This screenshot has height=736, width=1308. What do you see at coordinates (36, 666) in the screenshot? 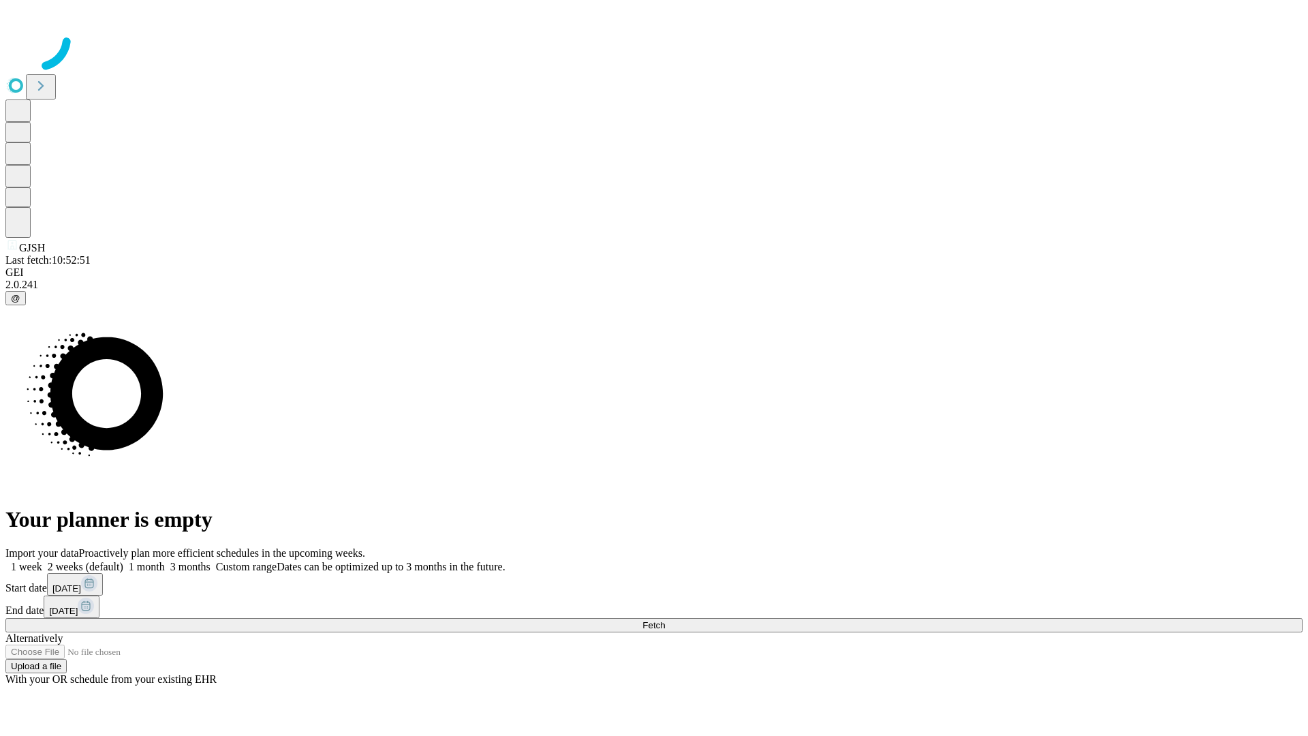
I see `button: Upload a file` at bounding box center [36, 666].